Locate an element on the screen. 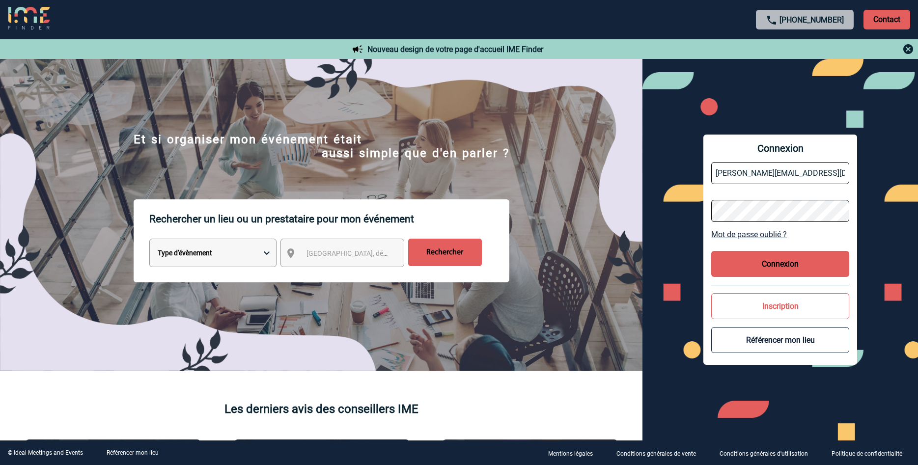 This screenshot has height=465, width=918. button: Inscription is located at coordinates (780, 306).